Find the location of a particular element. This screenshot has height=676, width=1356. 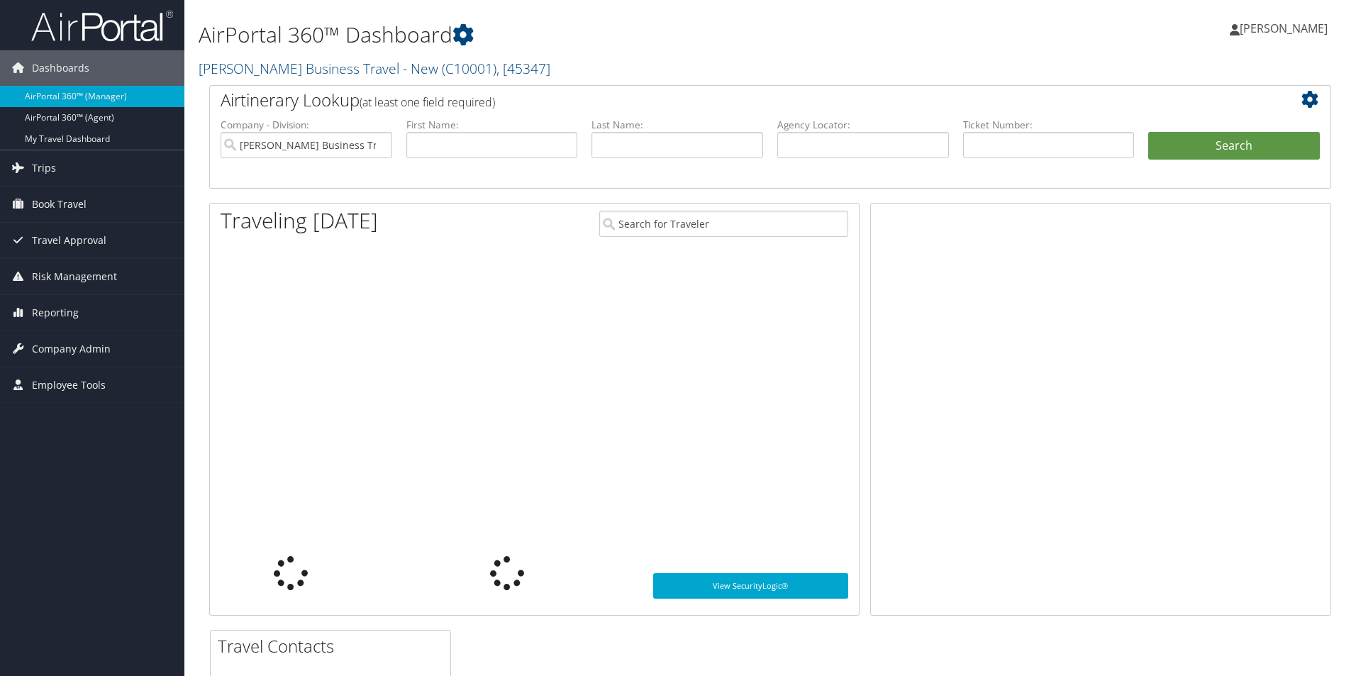

label: Company - Division: is located at coordinates (306, 125).